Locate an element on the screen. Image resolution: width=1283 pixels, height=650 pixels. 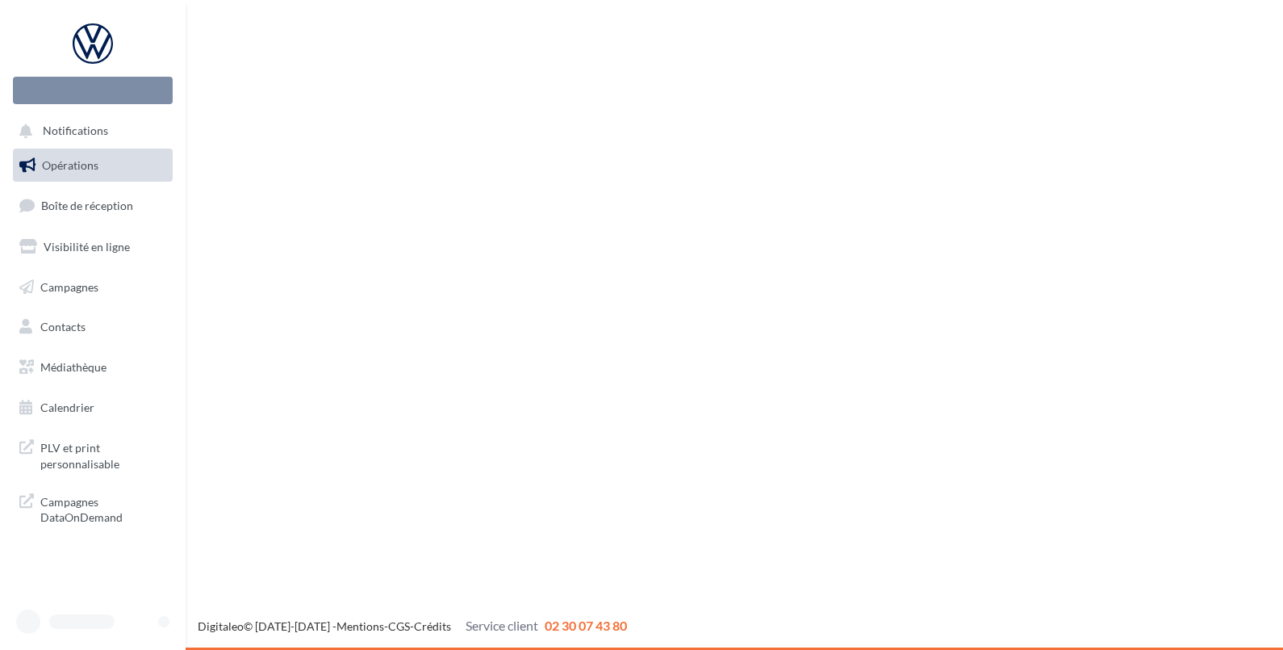
span: Campagnes DataOnDemand is located at coordinates (103, 508).